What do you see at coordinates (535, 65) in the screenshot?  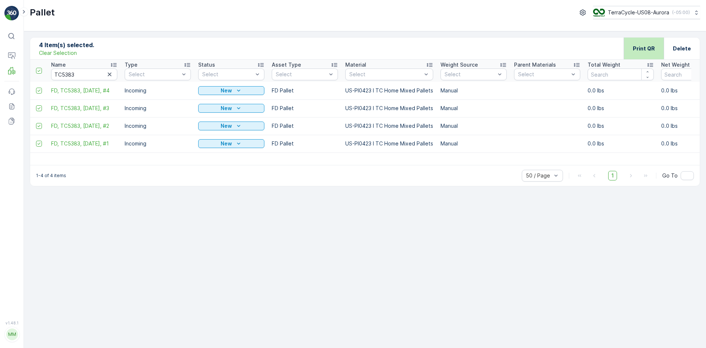 I see `p: Parent Materials` at bounding box center [535, 65].